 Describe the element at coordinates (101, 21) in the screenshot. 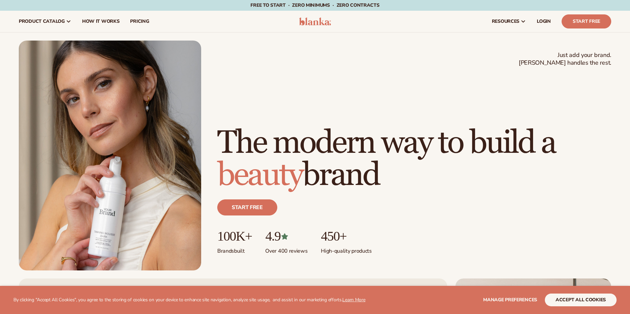

I see `span: How It Works` at that location.